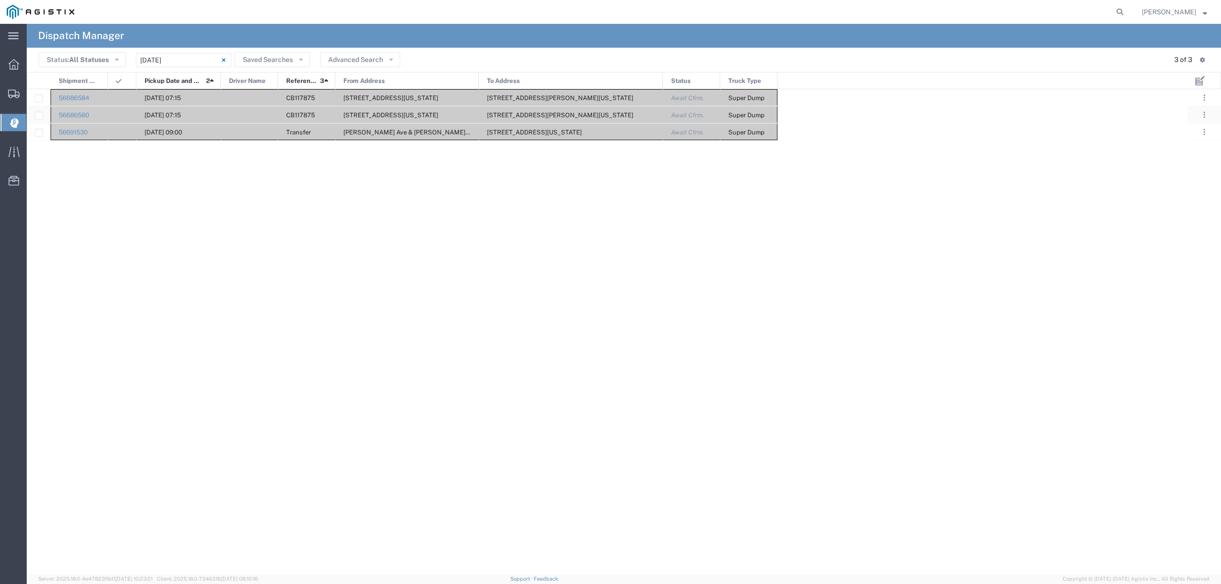 The width and height of the screenshot is (1221, 584). Describe the element at coordinates (452, 132) in the screenshot. I see `span: De Wolf Ave & E. Donner Ave, Clovis, California, United States` at that location.